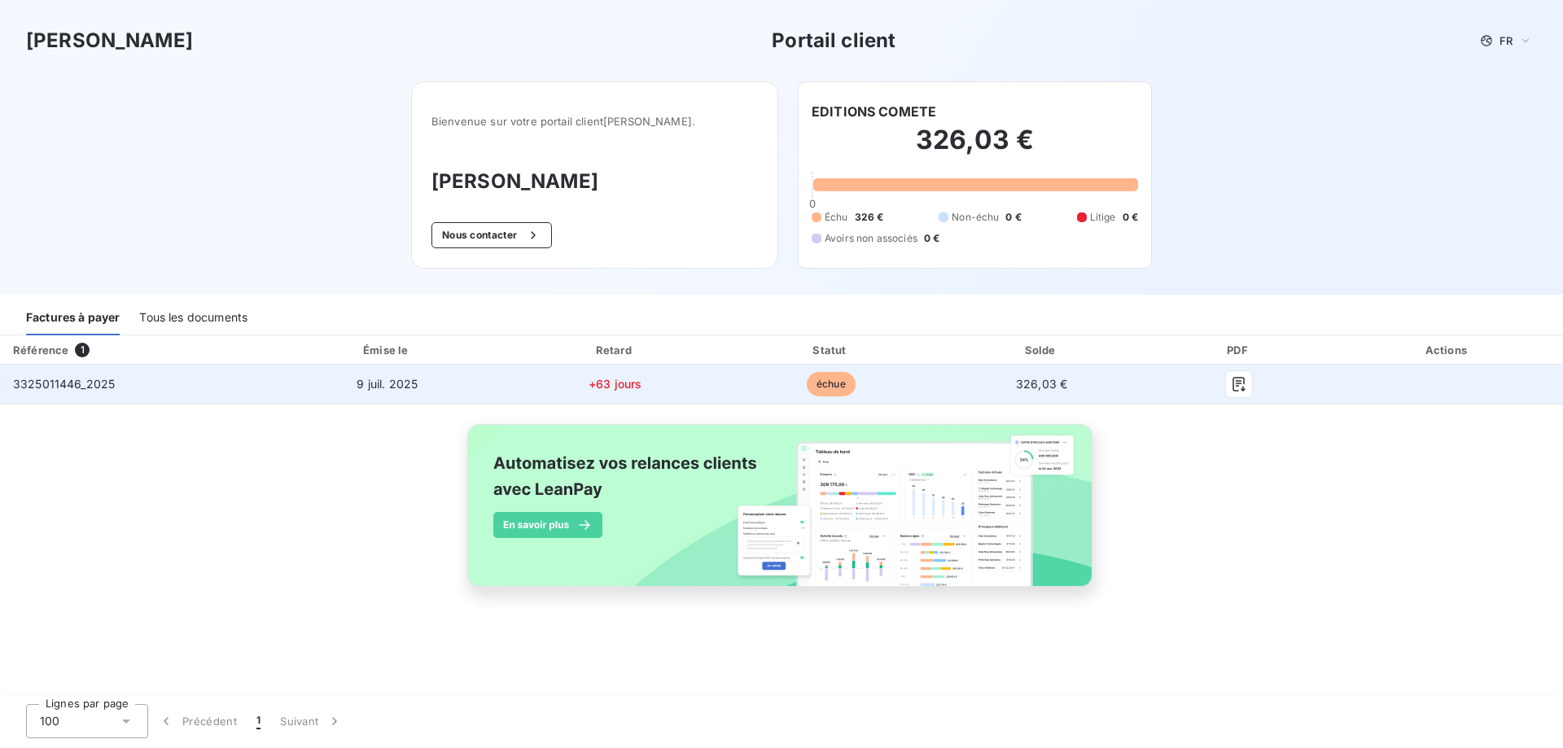 The width and height of the screenshot is (1563, 748). I want to click on span: Litige, so click(1103, 217).